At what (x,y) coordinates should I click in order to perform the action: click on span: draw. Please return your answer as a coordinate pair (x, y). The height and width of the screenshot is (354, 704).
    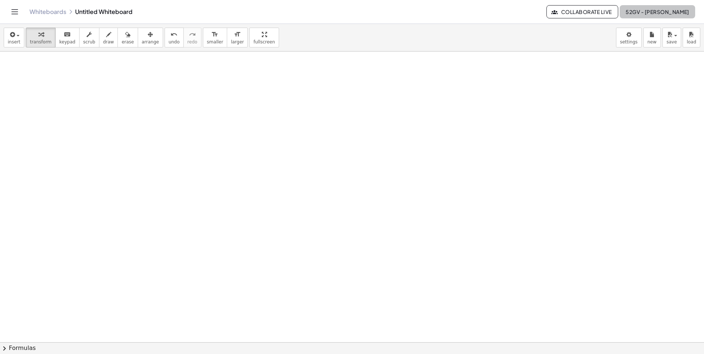
    Looking at the image, I should click on (109, 42).